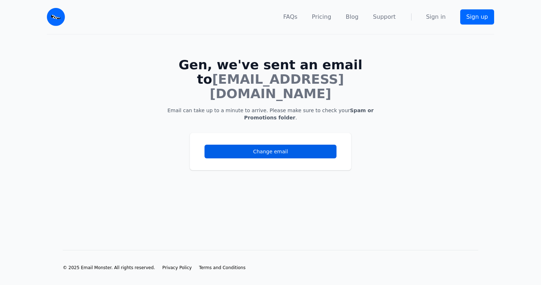 This screenshot has width=541, height=285. I want to click on img: Email Monster, so click(56, 17).